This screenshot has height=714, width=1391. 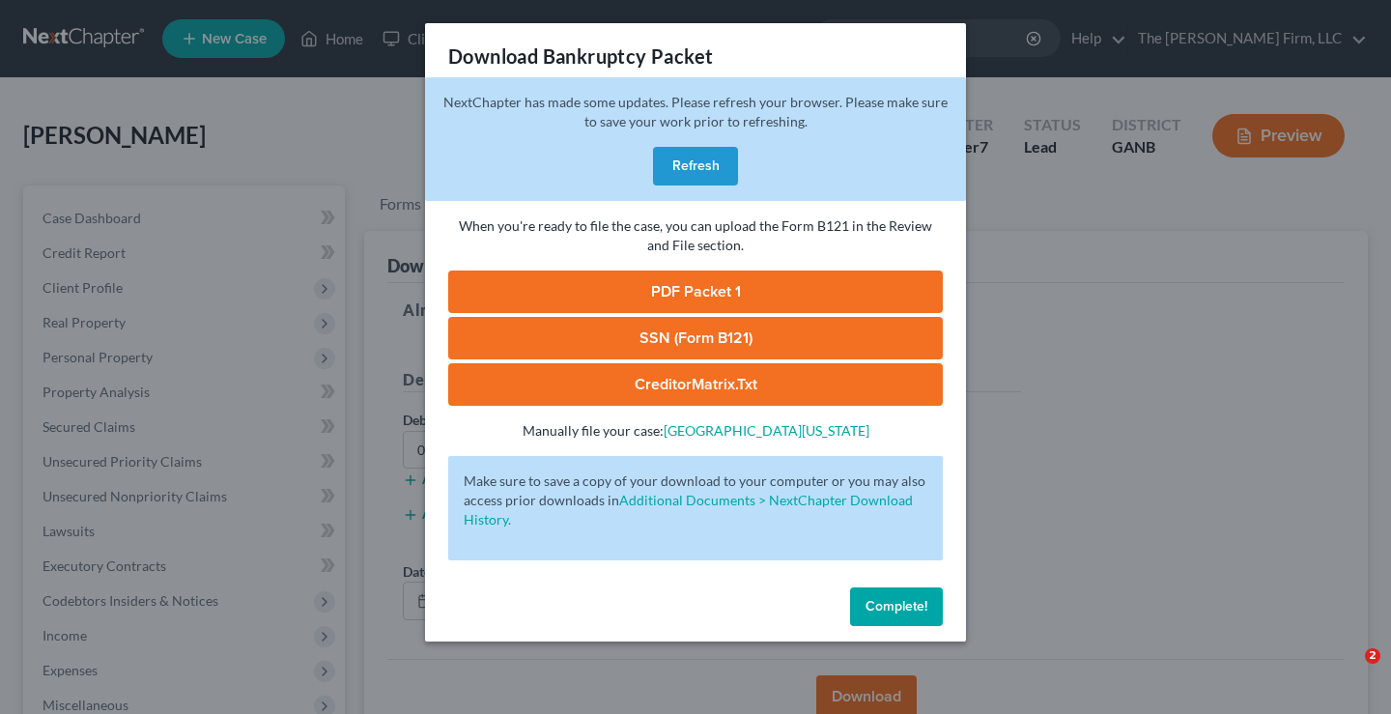 I want to click on span: NextChapter has made some updates. Please refresh your browser. Please make sure to save your wor..., so click(x=695, y=111).